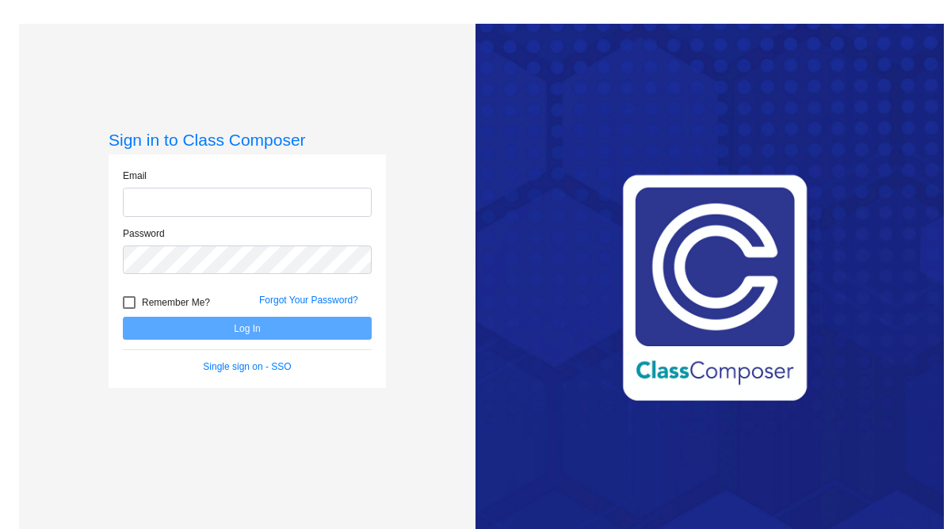 Image resolution: width=951 pixels, height=529 pixels. I want to click on a: Forgot Your Password?, so click(308, 300).